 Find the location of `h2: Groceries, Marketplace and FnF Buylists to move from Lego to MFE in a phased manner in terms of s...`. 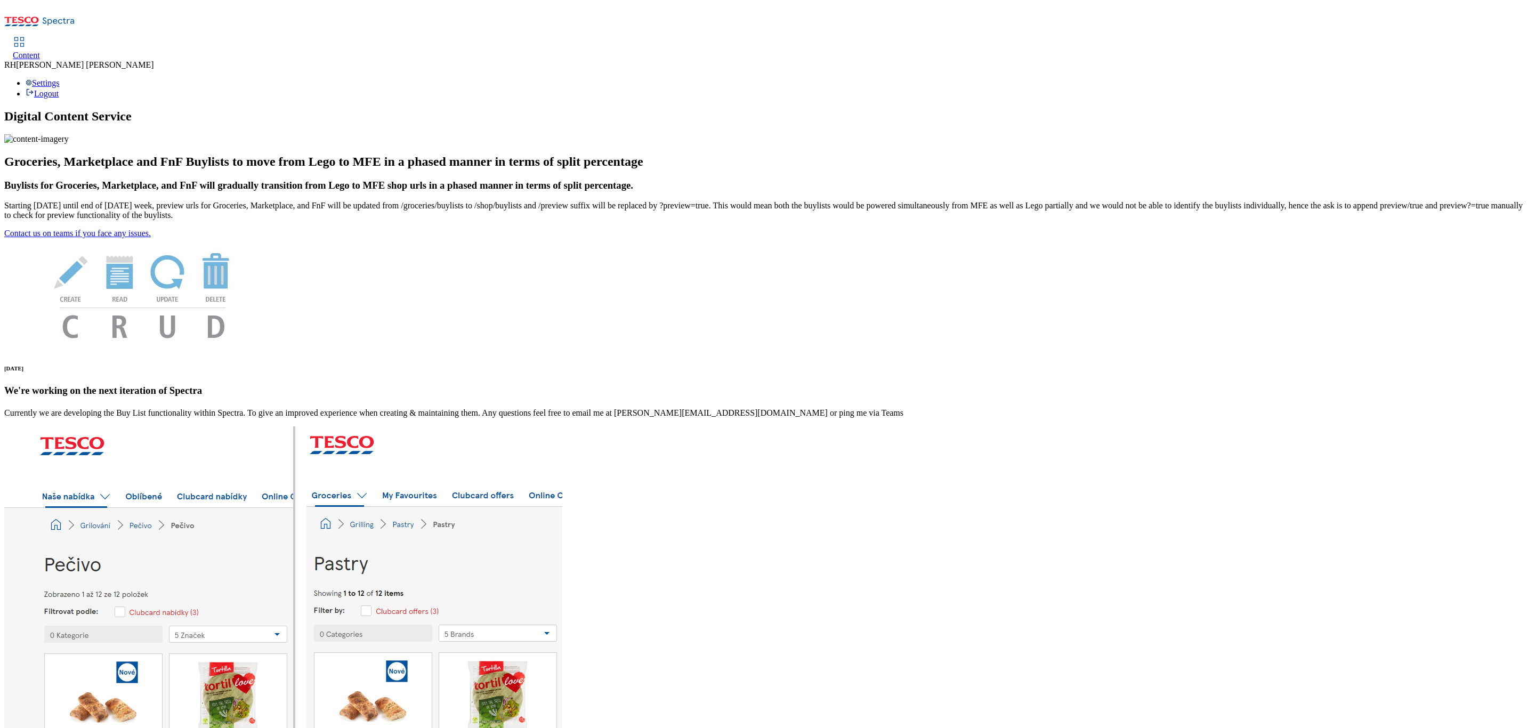

h2: Groceries, Marketplace and FnF Buylists to move from Lego to MFE in a phased manner in terms of s... is located at coordinates (768, 162).